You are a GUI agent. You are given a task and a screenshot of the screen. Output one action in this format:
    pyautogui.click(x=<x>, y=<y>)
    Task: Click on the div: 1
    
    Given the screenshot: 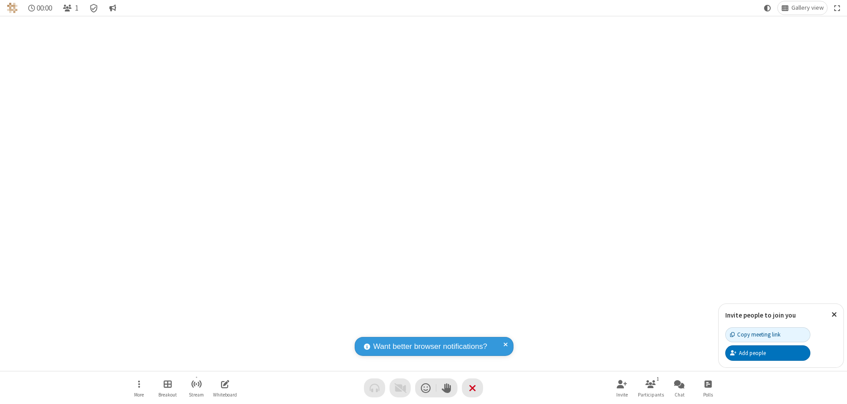 What is the action you would take?
    pyautogui.click(x=658, y=379)
    